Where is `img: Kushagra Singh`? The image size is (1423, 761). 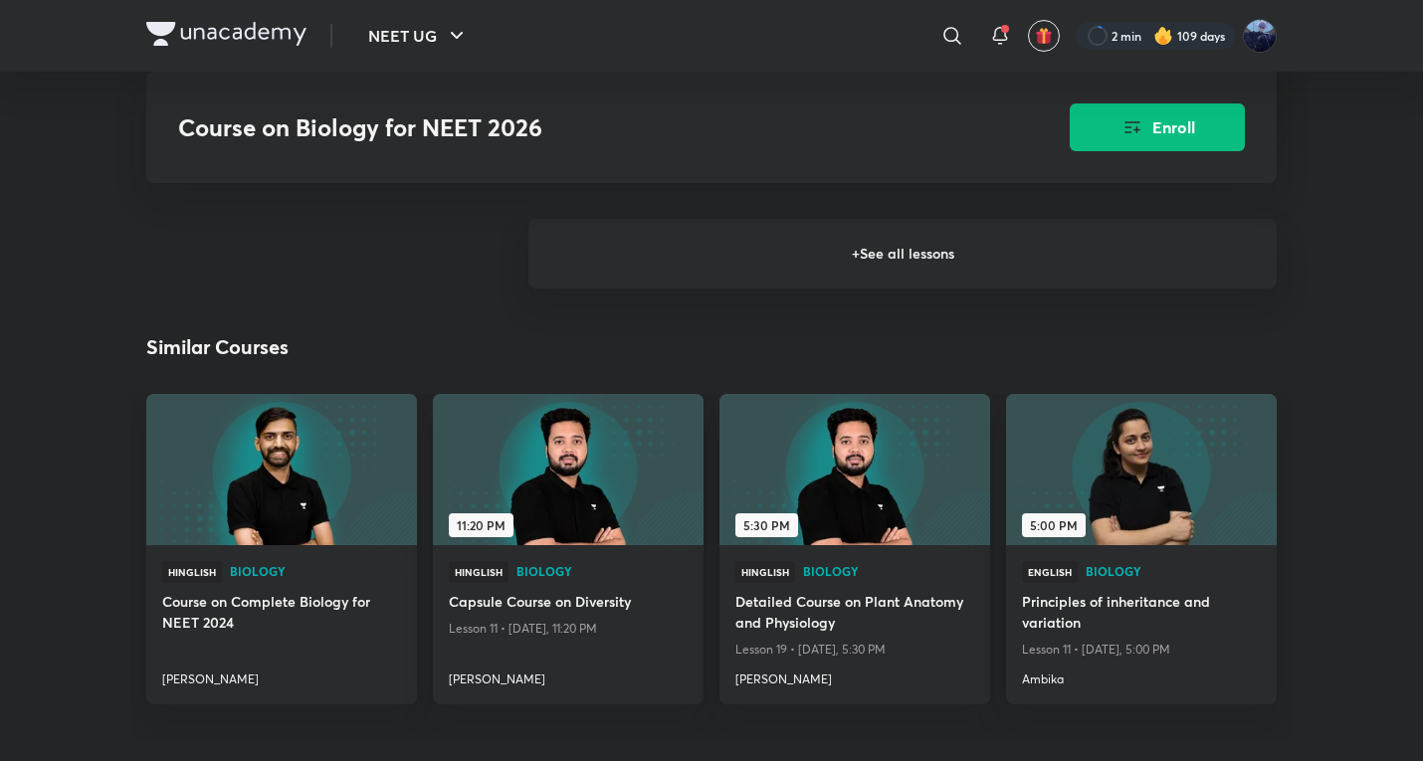 img: Kushagra Singh is located at coordinates (1260, 36).